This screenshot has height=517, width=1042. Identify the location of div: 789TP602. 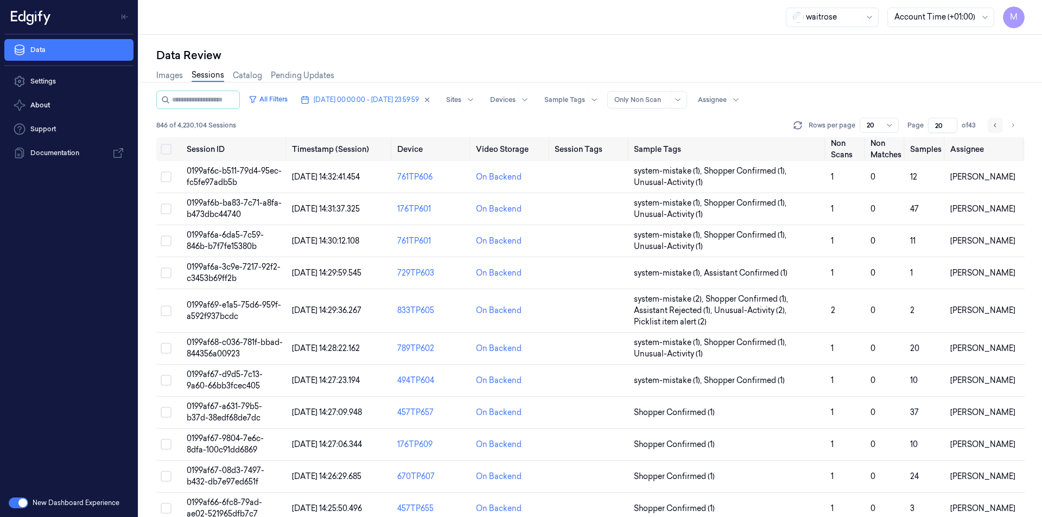
(432, 349).